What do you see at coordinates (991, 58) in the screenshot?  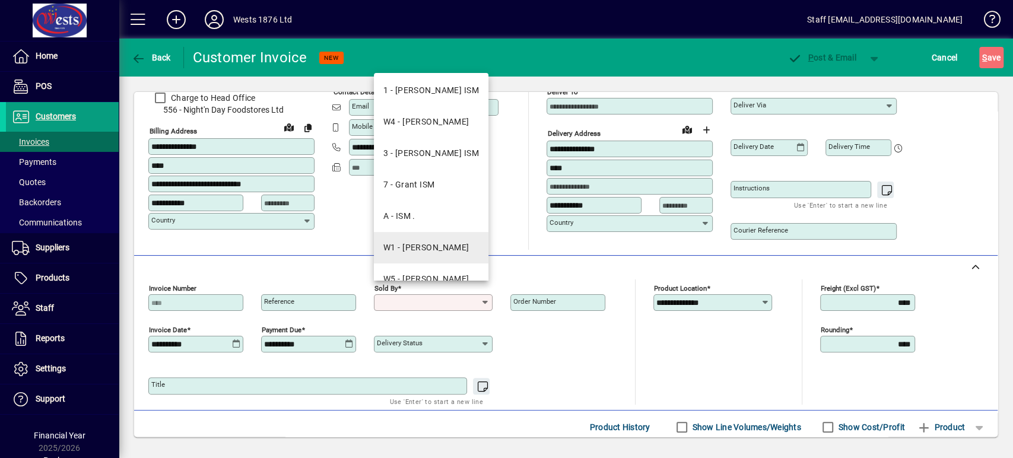 I see `button: Save` at bounding box center [991, 58].